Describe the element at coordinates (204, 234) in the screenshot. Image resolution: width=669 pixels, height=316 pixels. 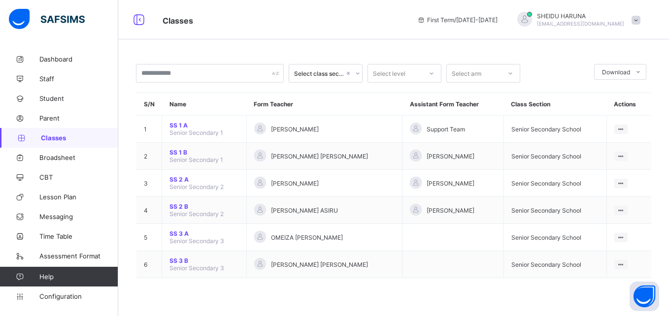
I see `span: SS 3 A` at that location.